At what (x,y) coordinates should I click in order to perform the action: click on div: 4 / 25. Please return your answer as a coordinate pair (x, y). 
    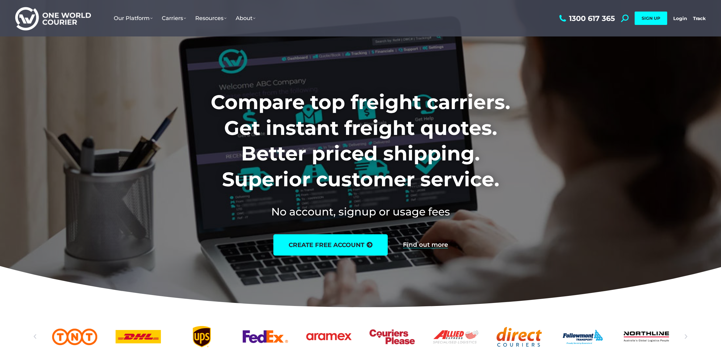
    Looking at the image, I should click on (202, 337).